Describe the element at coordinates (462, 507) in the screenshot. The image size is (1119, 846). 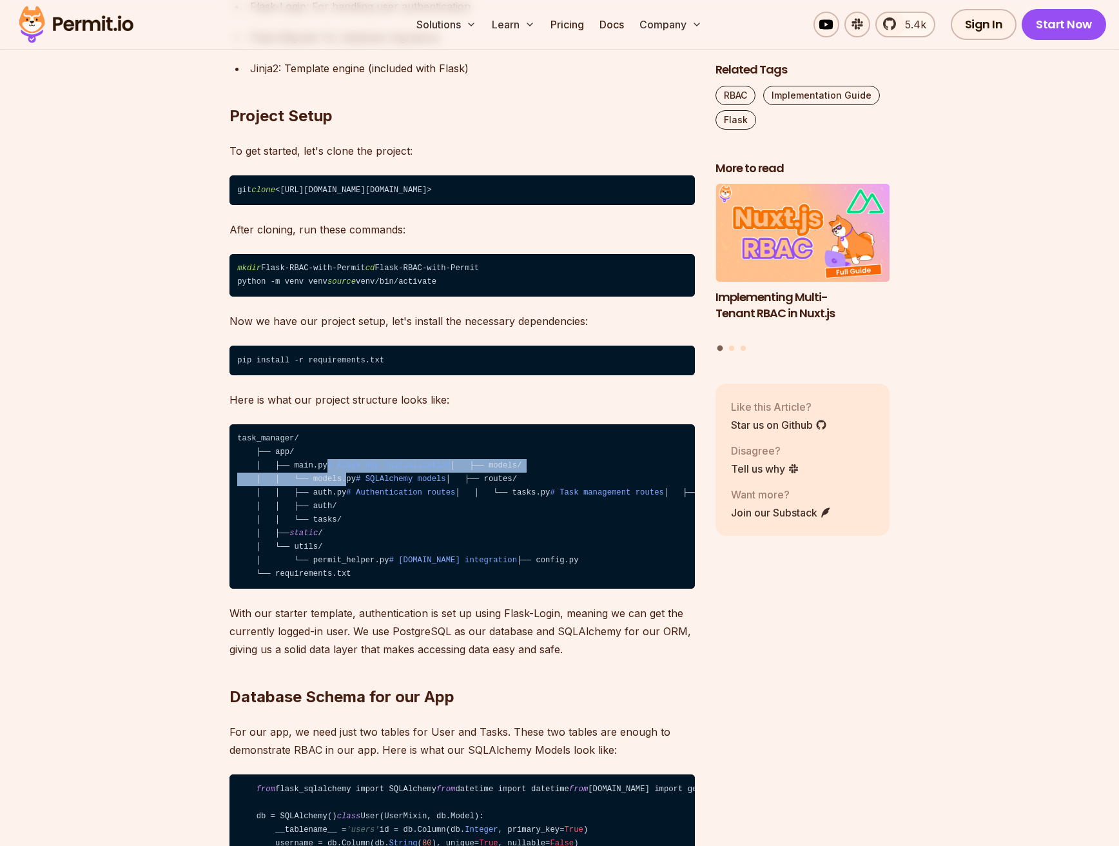
I see `code: task_manager/ ├── app/ │ ├── main.py │ ├── models/ │ │ └── models.py │ ├── routes/ │ │ ├── auth.p...` at that location.